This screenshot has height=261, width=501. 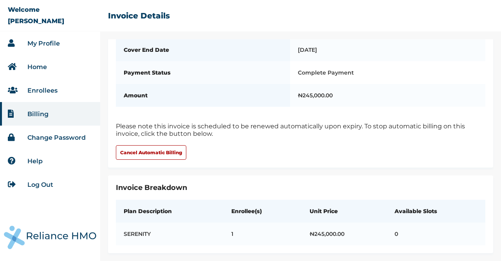 What do you see at coordinates (301, 187) in the screenshot?
I see `h2: Invoice Breakdown` at bounding box center [301, 187].